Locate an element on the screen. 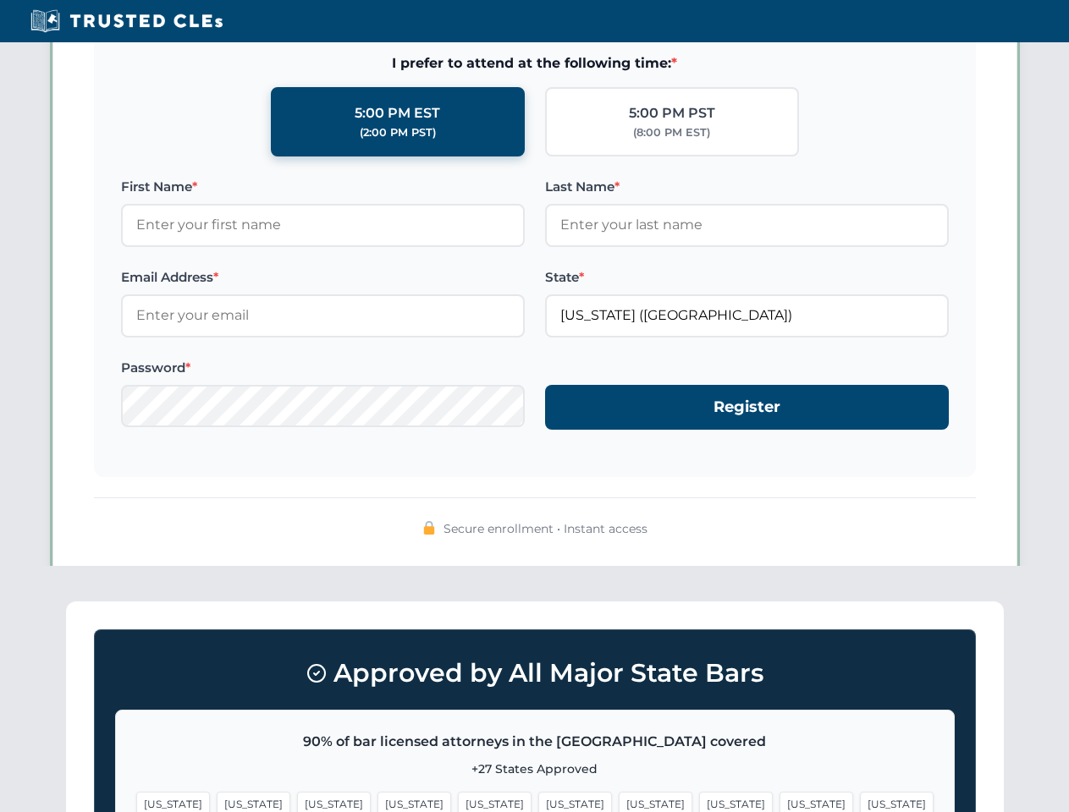  div: (8:00 PM EST) is located at coordinates (671, 133).